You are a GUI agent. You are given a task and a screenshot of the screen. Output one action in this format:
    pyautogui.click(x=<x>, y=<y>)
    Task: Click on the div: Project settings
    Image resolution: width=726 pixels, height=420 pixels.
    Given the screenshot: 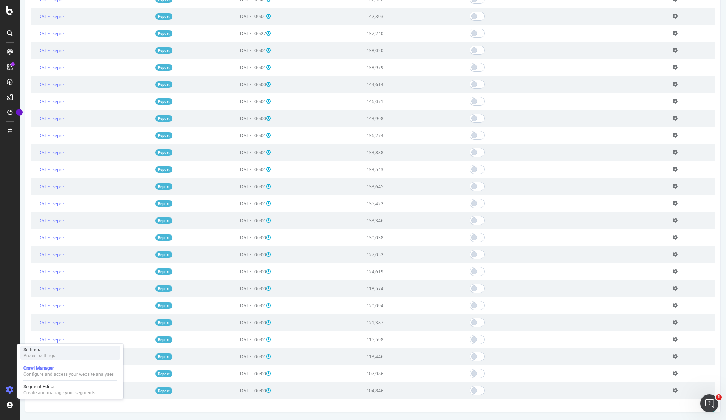 What is the action you would take?
    pyautogui.click(x=39, y=356)
    